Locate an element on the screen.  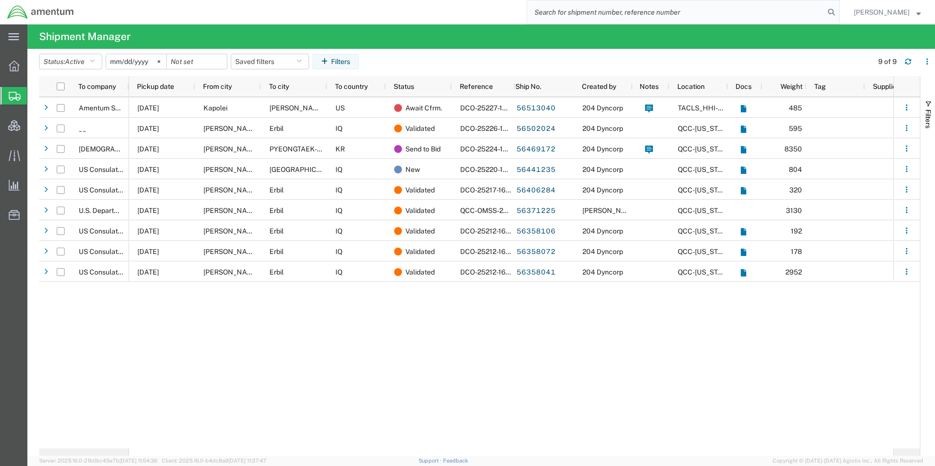
span: To city is located at coordinates (279, 87).